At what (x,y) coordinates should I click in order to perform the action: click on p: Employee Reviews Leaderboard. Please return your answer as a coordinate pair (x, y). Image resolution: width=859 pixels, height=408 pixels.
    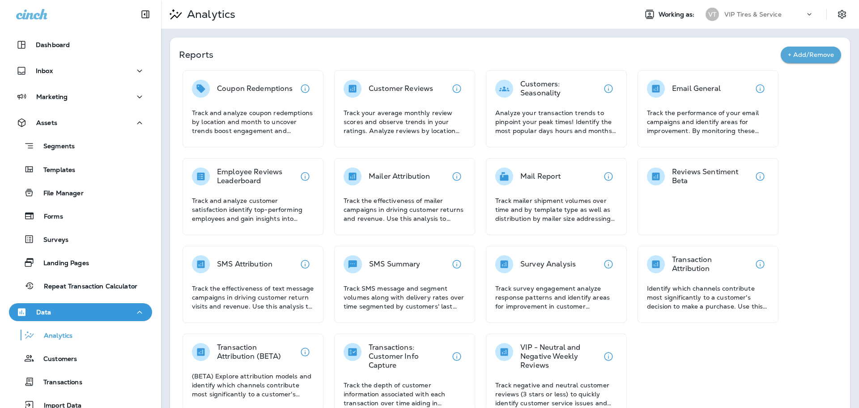
    Looking at the image, I should click on (256, 176).